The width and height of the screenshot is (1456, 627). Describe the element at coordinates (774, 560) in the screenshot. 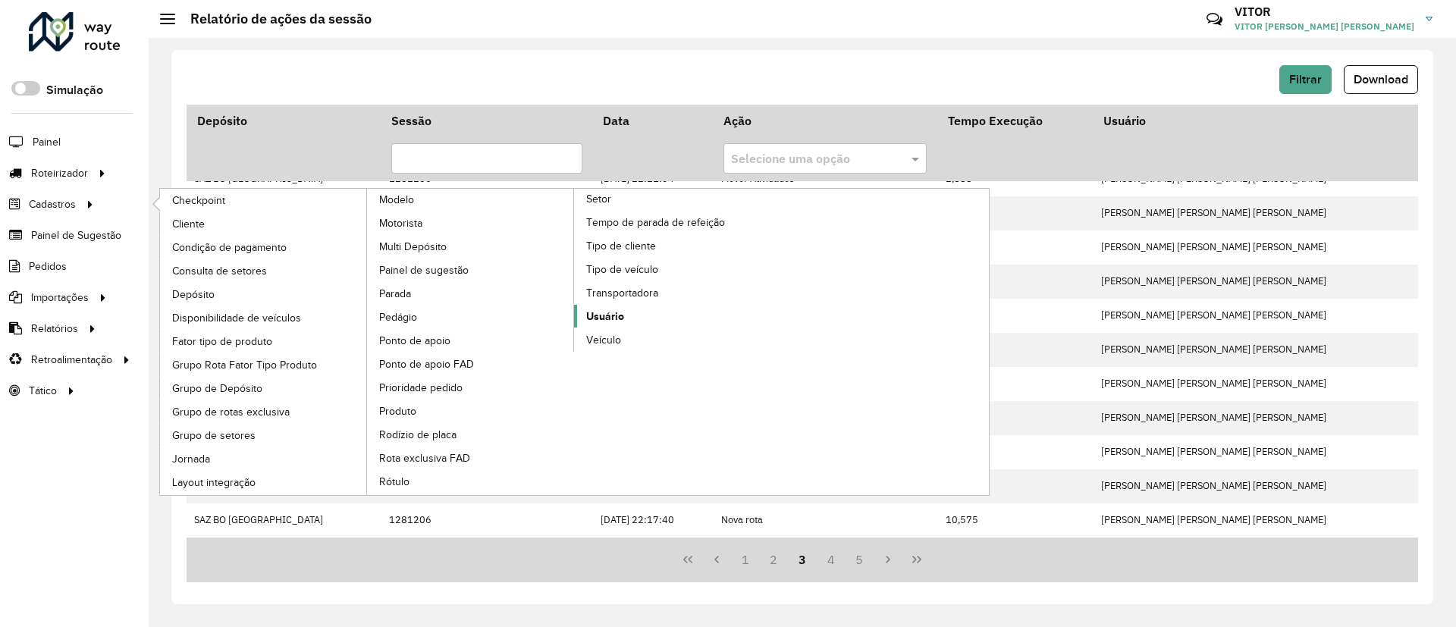

I see `button: 2` at that location.